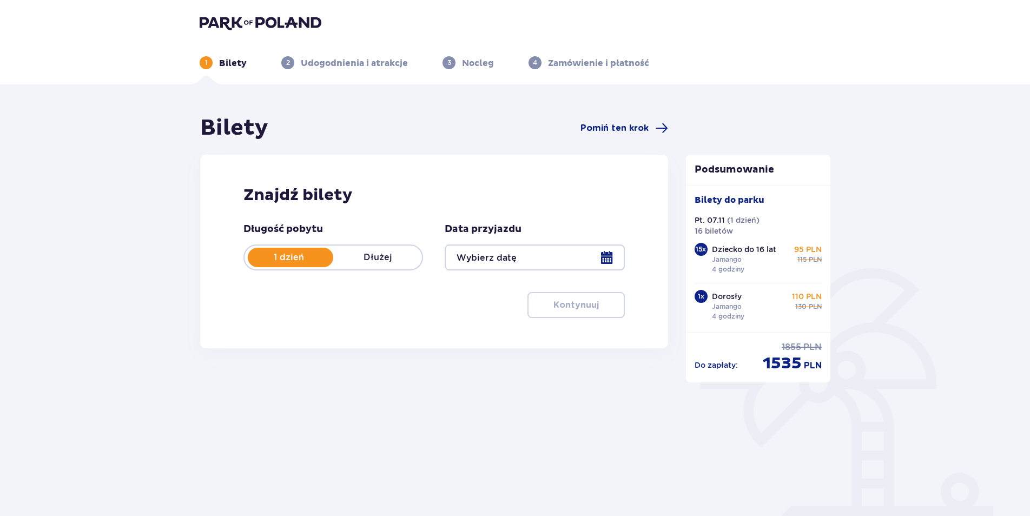 The width and height of the screenshot is (1030, 516). I want to click on a: Pomiń ten krok, so click(624, 128).